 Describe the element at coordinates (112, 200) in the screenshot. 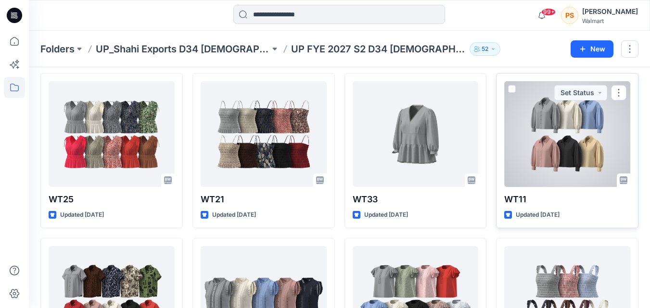

I see `p: WT25` at that location.